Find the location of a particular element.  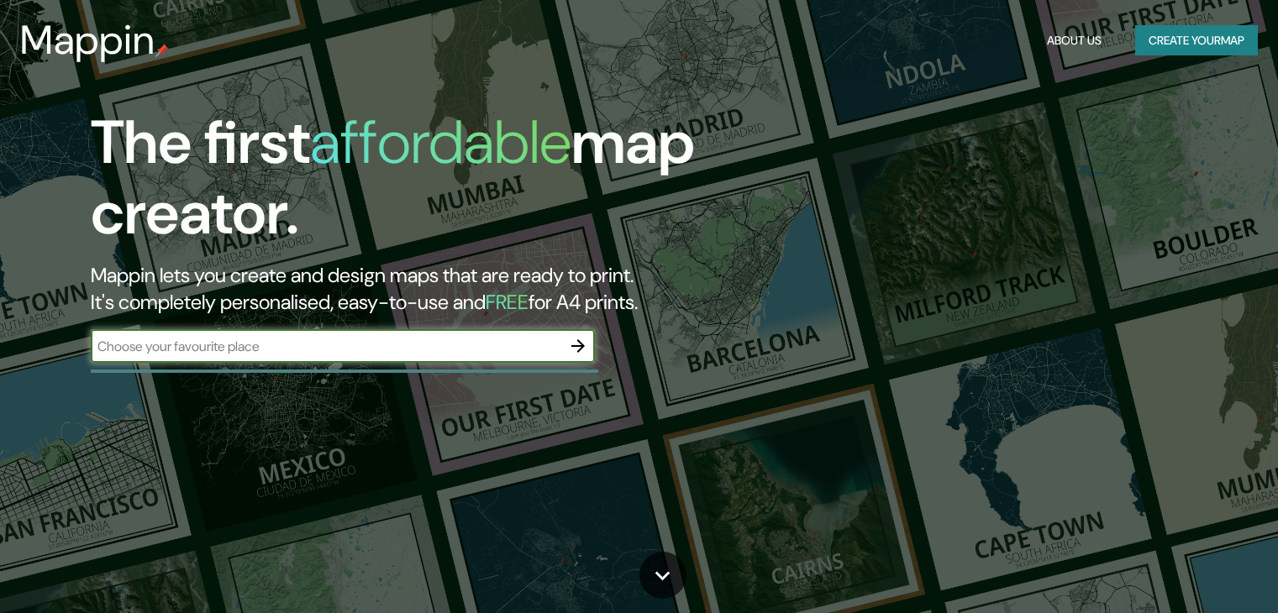

button: About Us is located at coordinates (1074, 40).